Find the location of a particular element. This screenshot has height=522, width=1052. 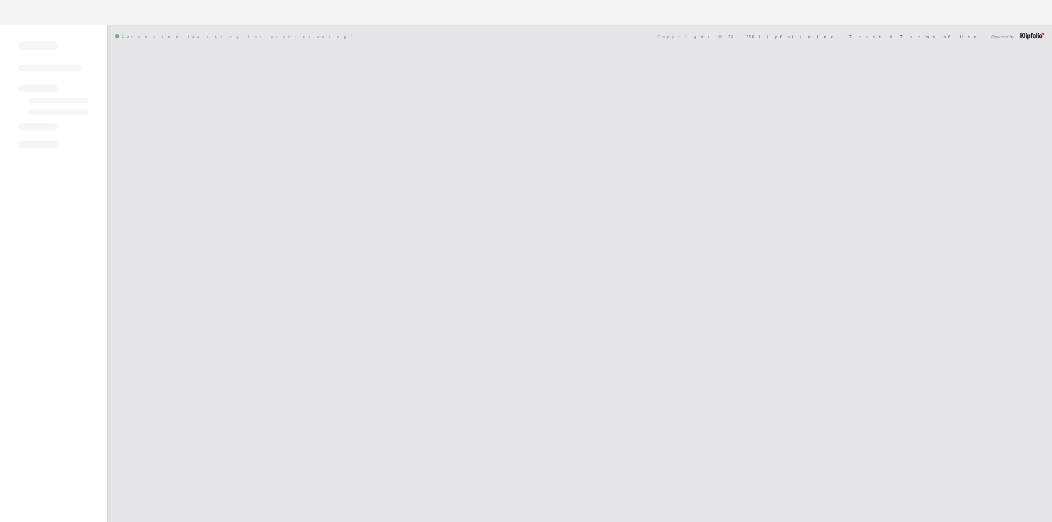

img: logo-footer.png is located at coordinates (1032, 36).